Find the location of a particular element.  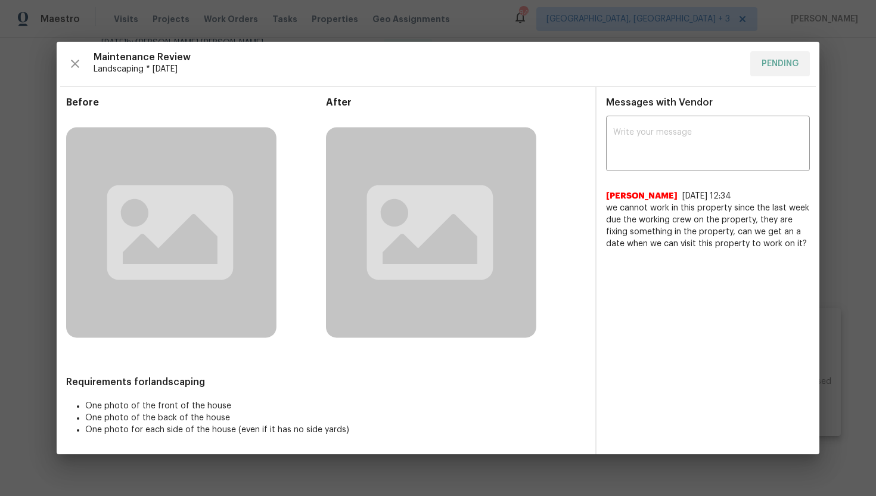

span: Maintenance Review is located at coordinates (417, 57).